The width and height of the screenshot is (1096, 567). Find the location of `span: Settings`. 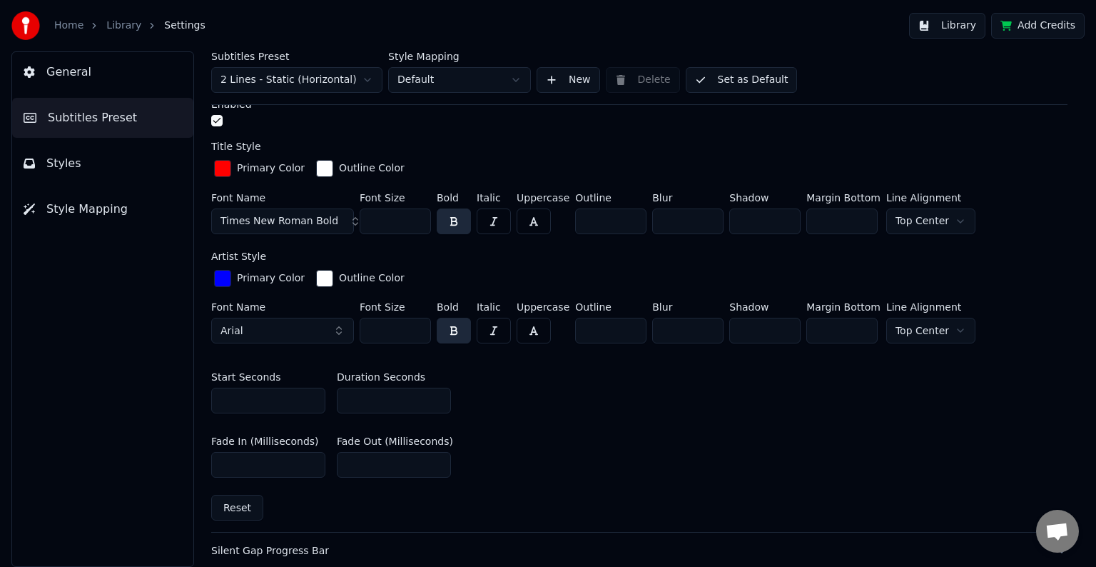

span: Settings is located at coordinates (184, 26).